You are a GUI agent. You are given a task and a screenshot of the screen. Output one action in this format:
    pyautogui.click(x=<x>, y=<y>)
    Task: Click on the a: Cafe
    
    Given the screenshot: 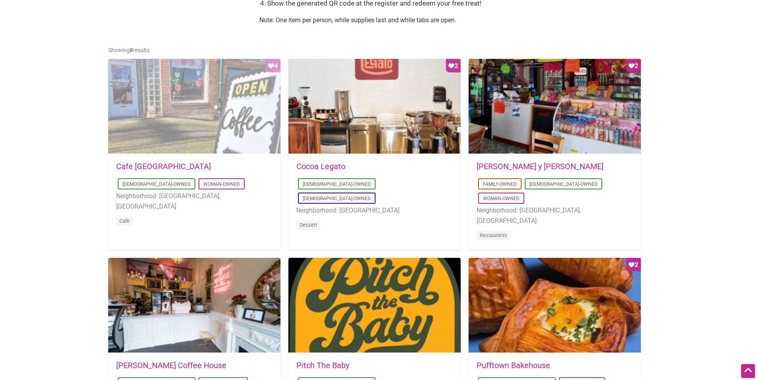 What is the action you would take?
    pyautogui.click(x=125, y=221)
    